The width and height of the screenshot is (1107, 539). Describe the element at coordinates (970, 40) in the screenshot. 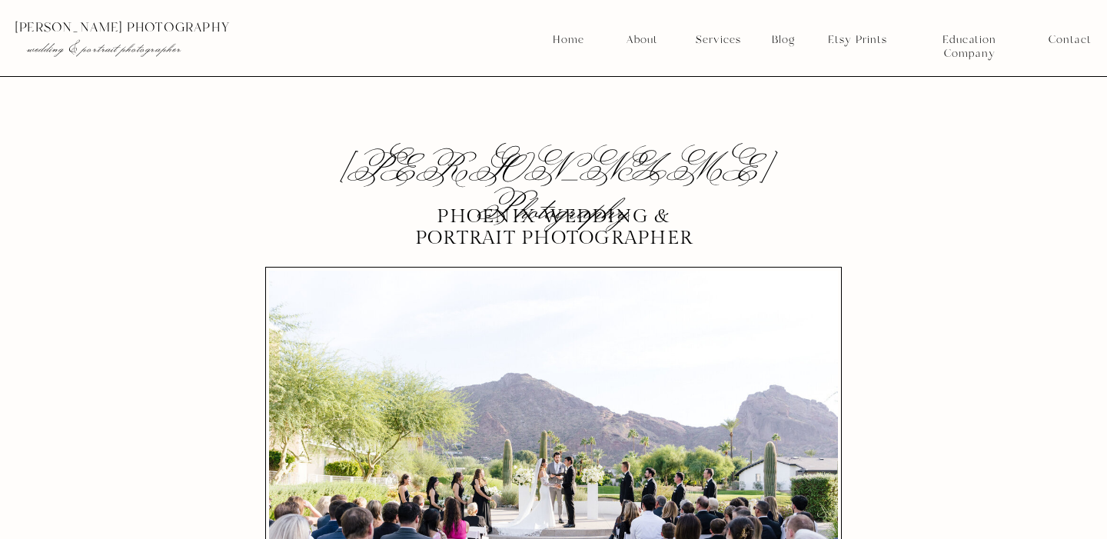

I see `nav: Education Company` at that location.